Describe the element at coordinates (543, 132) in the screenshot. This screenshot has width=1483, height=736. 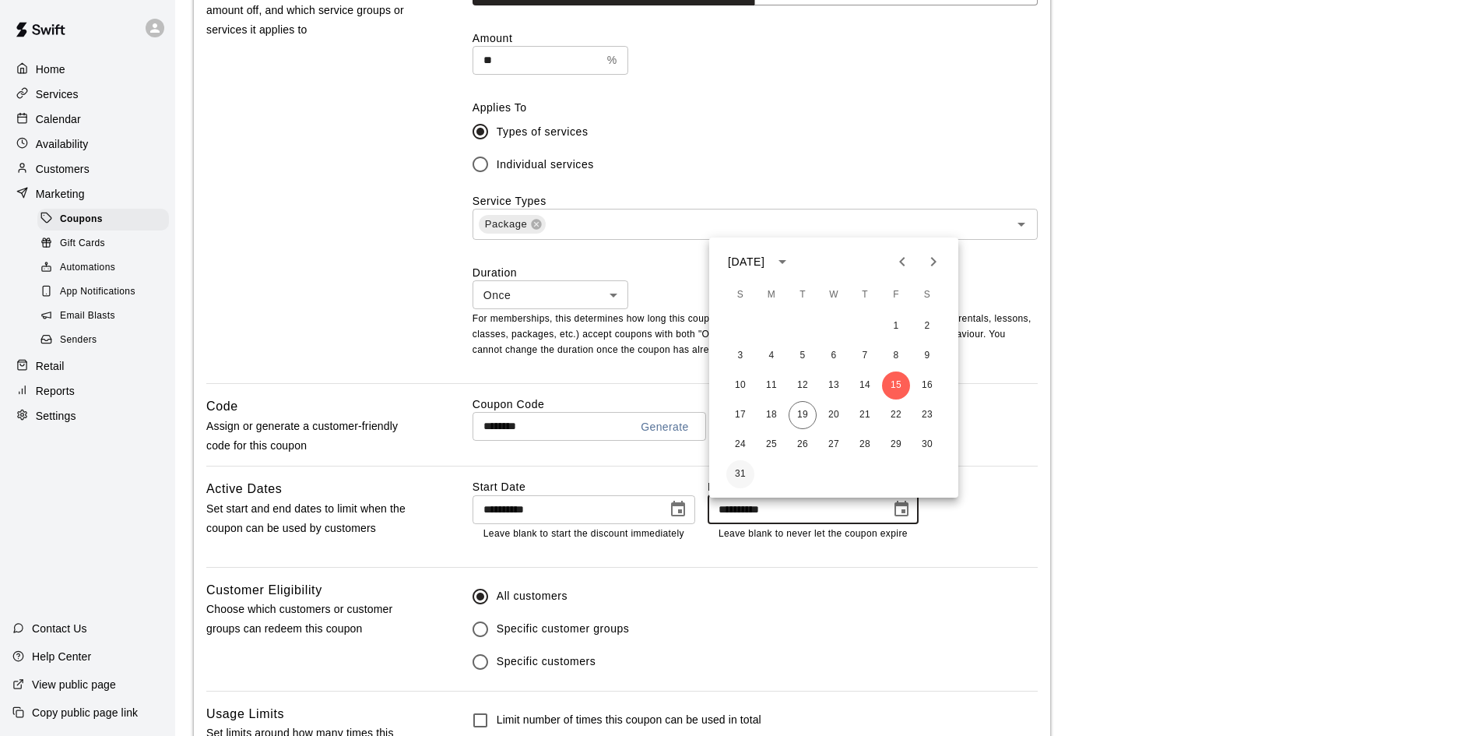
I see `span: Types of services` at that location.